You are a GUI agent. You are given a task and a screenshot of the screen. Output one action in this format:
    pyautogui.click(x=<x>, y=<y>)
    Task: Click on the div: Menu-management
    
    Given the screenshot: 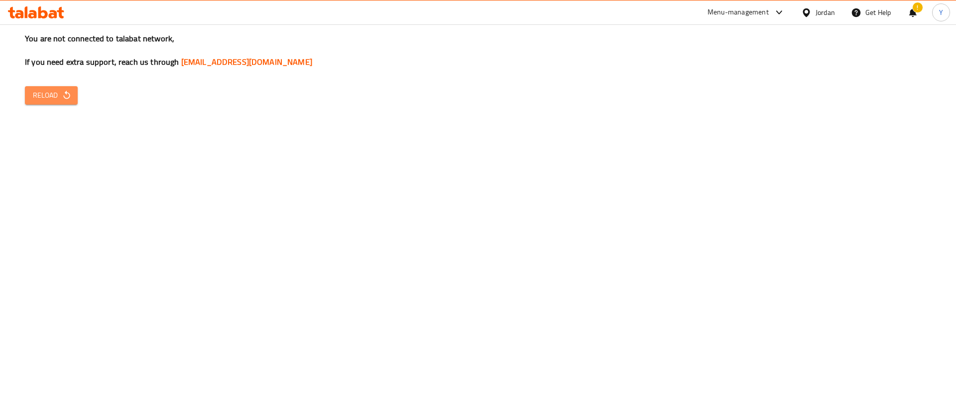 What is the action you would take?
    pyautogui.click(x=738, y=12)
    